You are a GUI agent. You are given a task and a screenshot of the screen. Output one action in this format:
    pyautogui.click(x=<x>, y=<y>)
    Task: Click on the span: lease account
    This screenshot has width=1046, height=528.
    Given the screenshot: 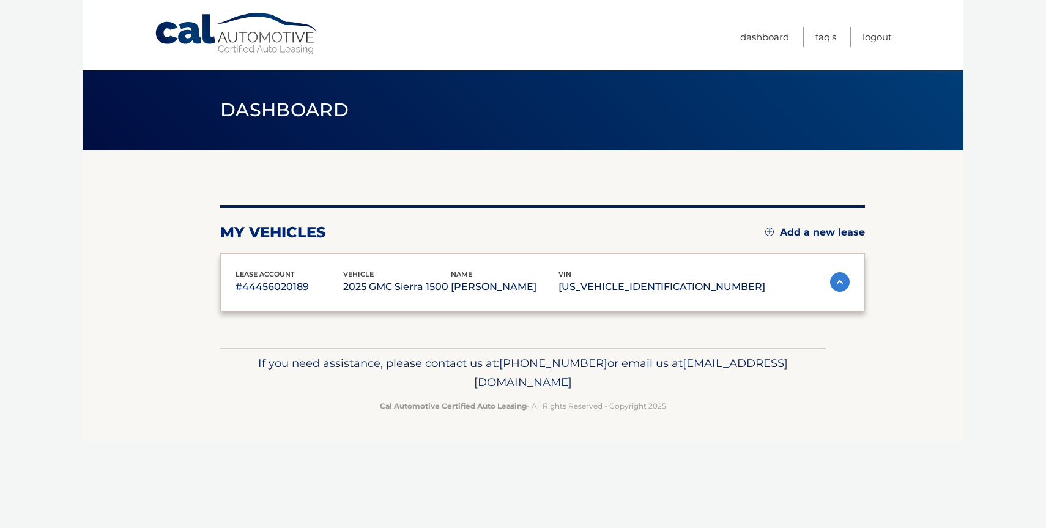 What is the action you would take?
    pyautogui.click(x=265, y=274)
    